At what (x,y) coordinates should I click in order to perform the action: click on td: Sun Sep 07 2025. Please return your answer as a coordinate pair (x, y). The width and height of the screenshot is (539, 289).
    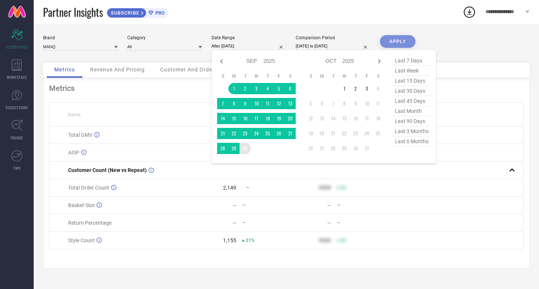
    Looking at the image, I should click on (223, 104).